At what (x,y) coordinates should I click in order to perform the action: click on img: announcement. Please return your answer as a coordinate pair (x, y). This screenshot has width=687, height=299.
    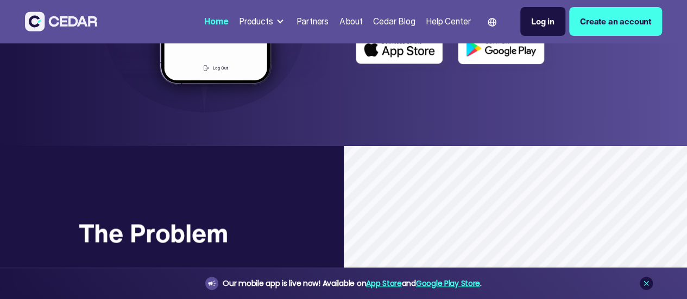
    Looking at the image, I should click on (212, 283).